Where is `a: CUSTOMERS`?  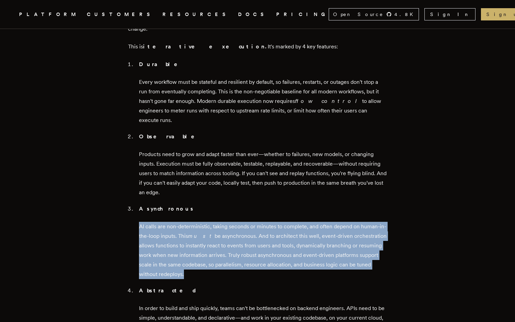 a: CUSTOMERS is located at coordinates (121, 14).